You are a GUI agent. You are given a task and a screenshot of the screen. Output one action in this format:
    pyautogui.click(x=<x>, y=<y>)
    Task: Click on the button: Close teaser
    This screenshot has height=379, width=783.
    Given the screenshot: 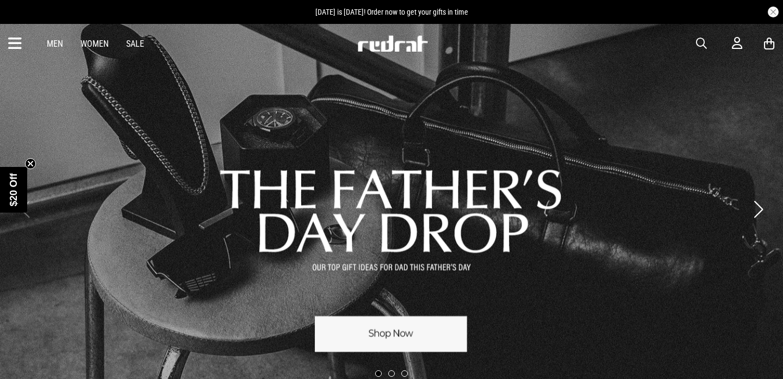 What is the action you would take?
    pyautogui.click(x=30, y=164)
    